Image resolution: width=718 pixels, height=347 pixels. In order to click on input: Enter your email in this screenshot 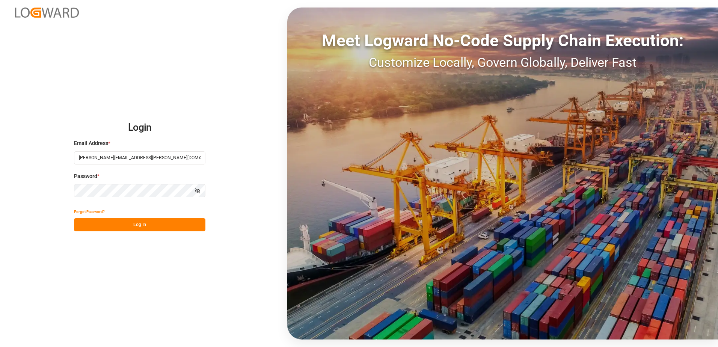, I will do `click(140, 158)`.